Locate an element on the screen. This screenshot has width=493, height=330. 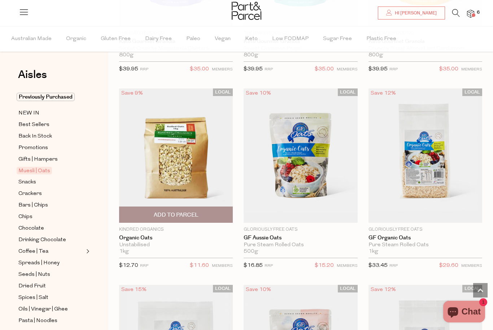
a: Organic Oats is located at coordinates (176, 238).